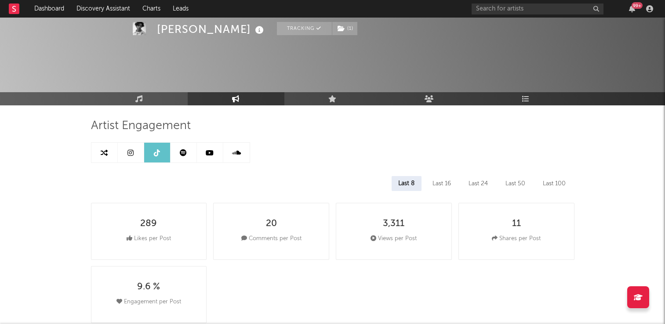 The height and width of the screenshot is (324, 665). Describe the element at coordinates (149, 224) in the screenshot. I see `div: 289` at that location.